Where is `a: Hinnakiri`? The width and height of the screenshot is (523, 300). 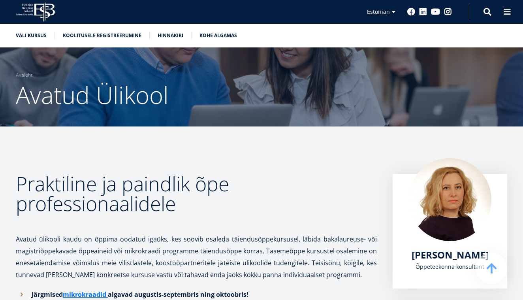 a: Hinnakiri is located at coordinates (170, 36).